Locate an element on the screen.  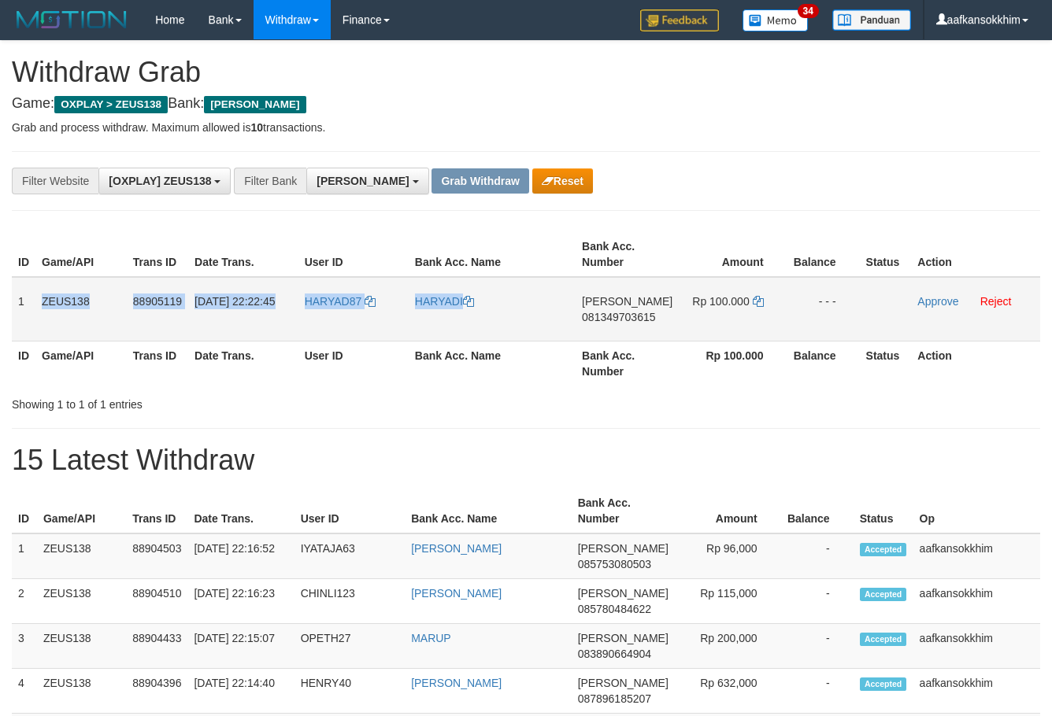
td: 88904510 is located at coordinates (157, 601).